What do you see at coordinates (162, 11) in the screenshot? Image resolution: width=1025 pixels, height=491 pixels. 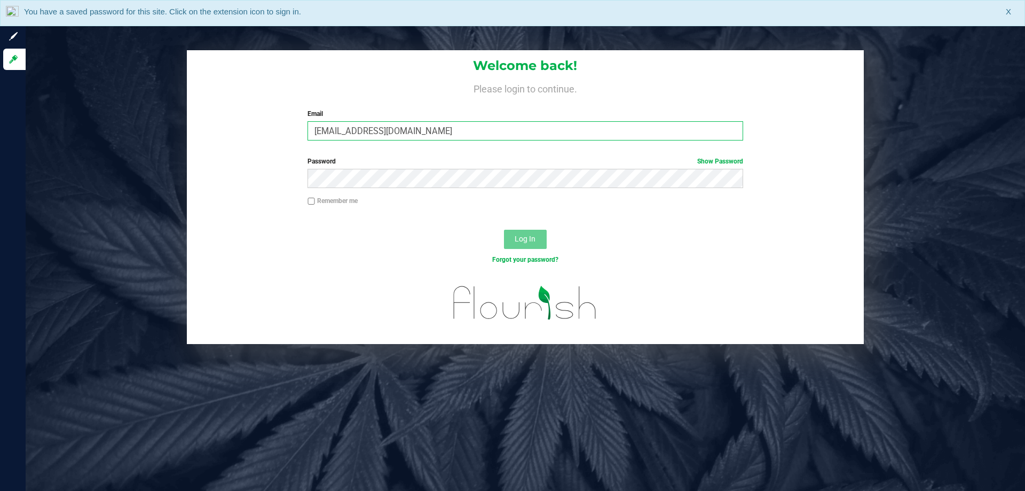 I see `span: You have a saved password for this site. Click on the extension icon to sign in.` at bounding box center [162, 11].